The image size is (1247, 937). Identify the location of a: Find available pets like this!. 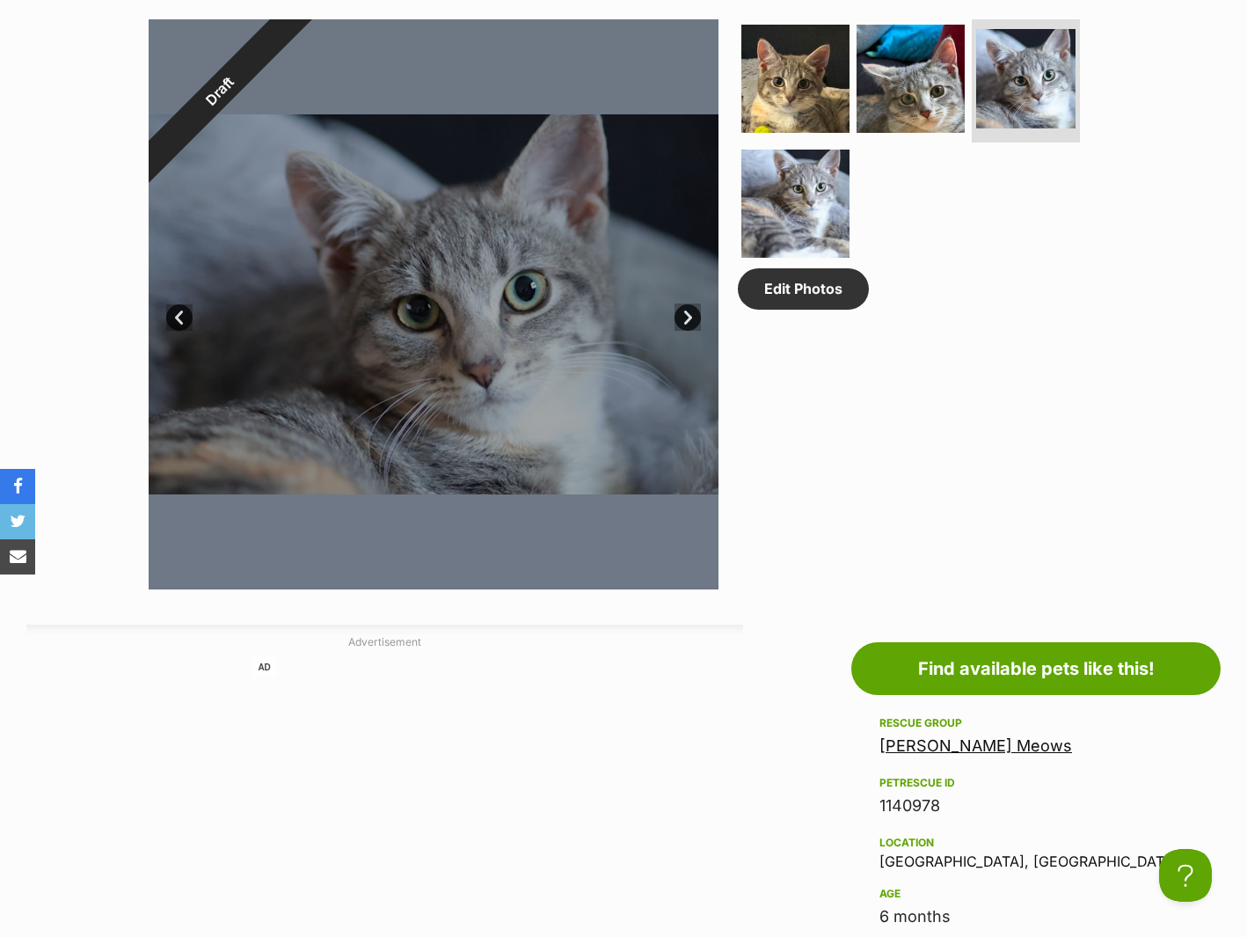
(1036, 669).